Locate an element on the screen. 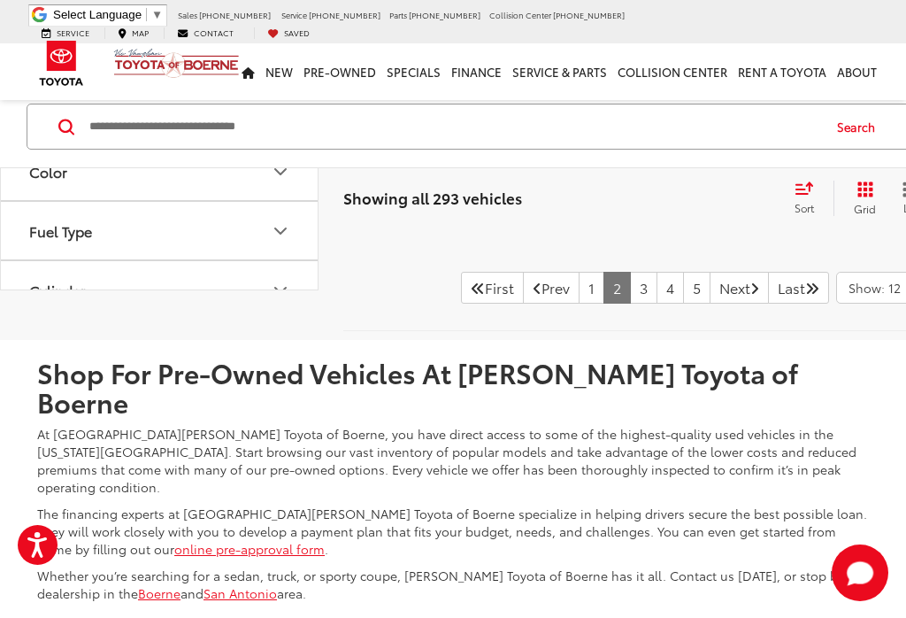  a: First PageFirst is located at coordinates (492, 288).